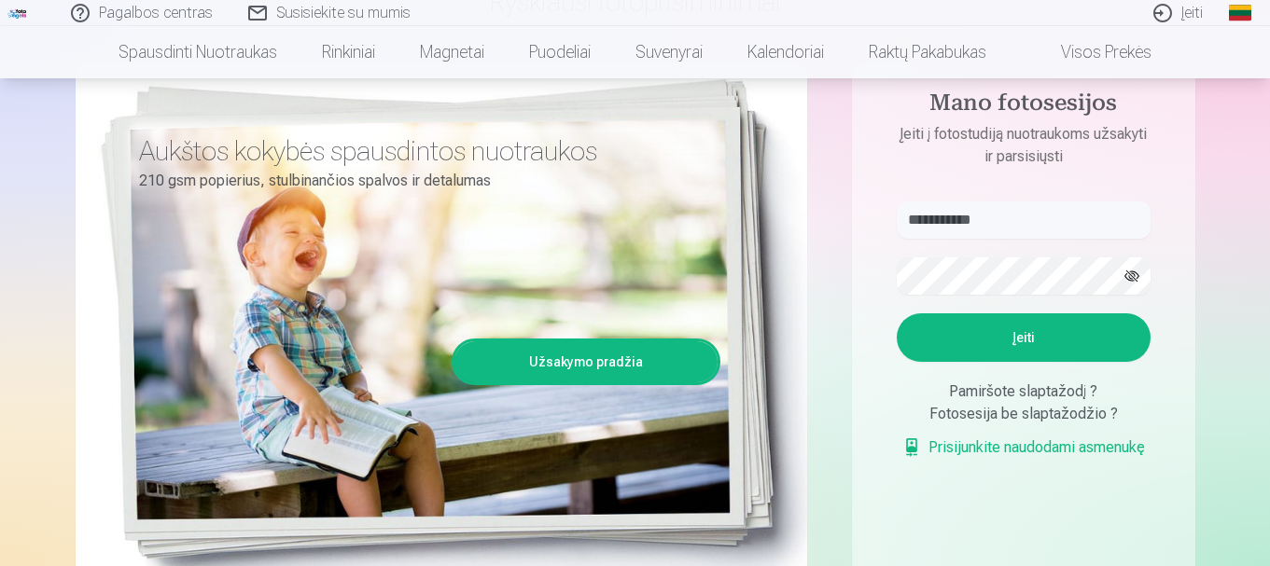  Describe the element at coordinates (669, 52) in the screenshot. I see `a: Suvenyrai` at that location.